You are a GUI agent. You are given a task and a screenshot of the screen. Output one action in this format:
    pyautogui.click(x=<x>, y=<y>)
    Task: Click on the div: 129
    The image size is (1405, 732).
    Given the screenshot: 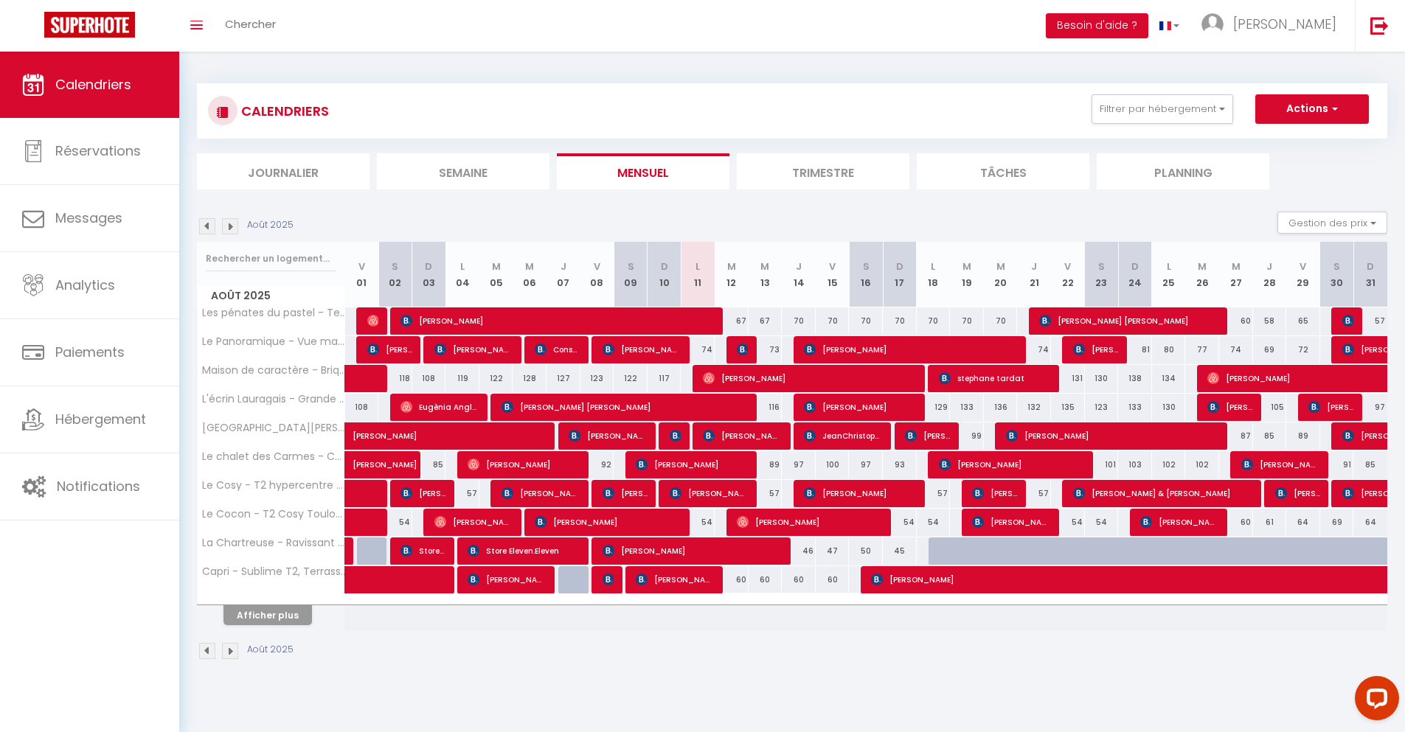 What is the action you would take?
    pyautogui.click(x=934, y=407)
    